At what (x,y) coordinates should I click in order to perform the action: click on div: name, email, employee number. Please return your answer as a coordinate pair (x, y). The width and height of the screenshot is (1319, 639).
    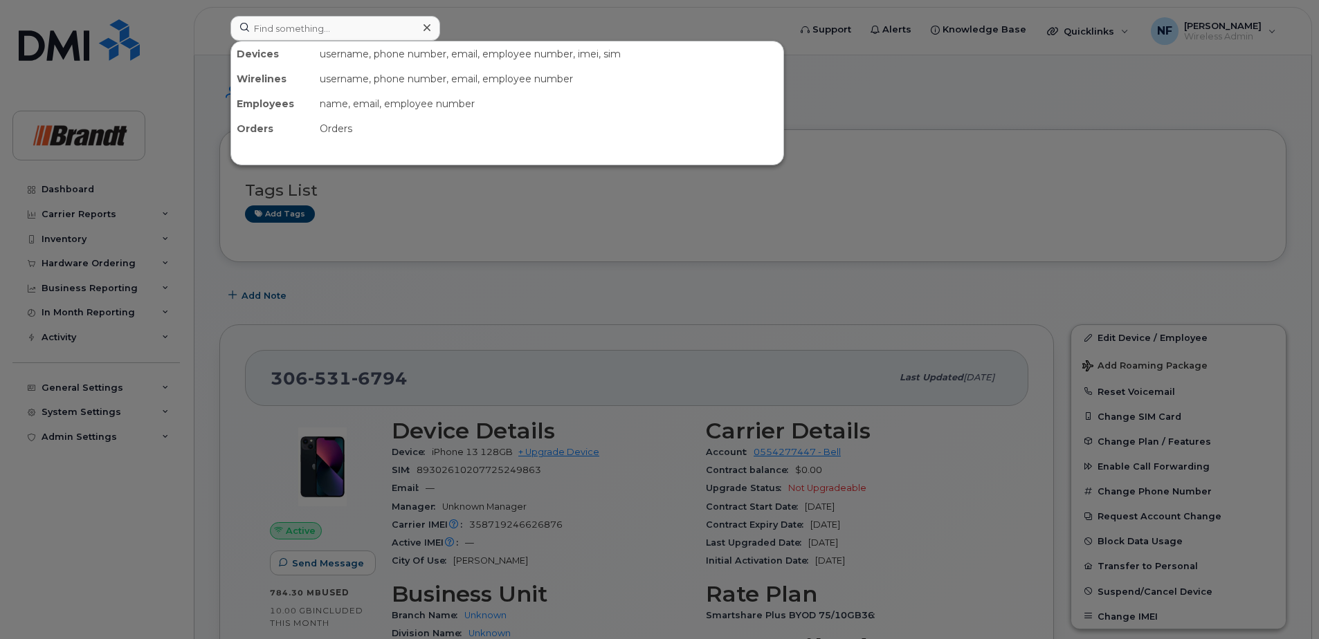
    Looking at the image, I should click on (549, 104).